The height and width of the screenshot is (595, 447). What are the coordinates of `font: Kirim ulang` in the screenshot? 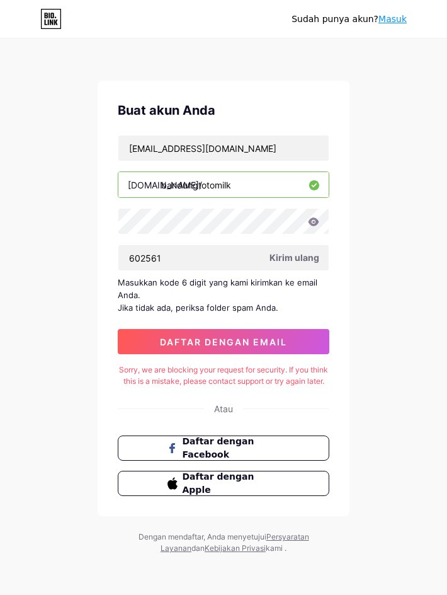 It's located at (294, 257).